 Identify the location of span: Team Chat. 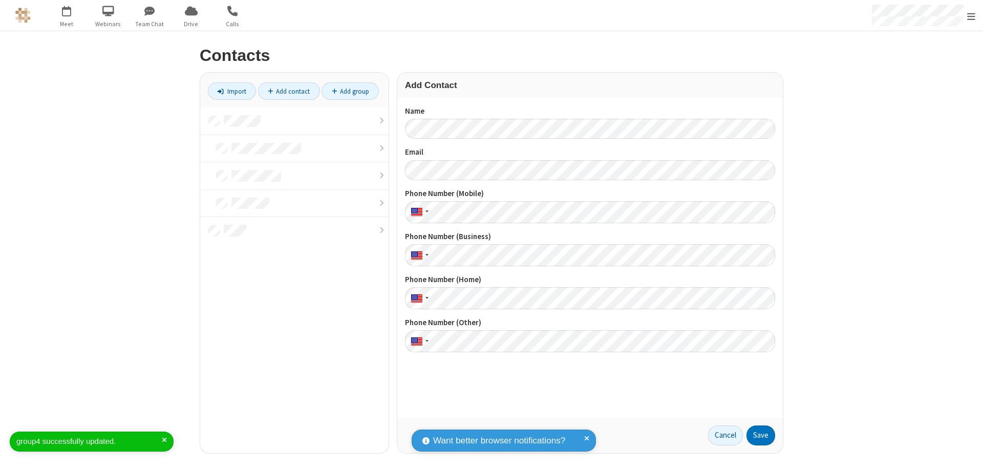
(150, 24).